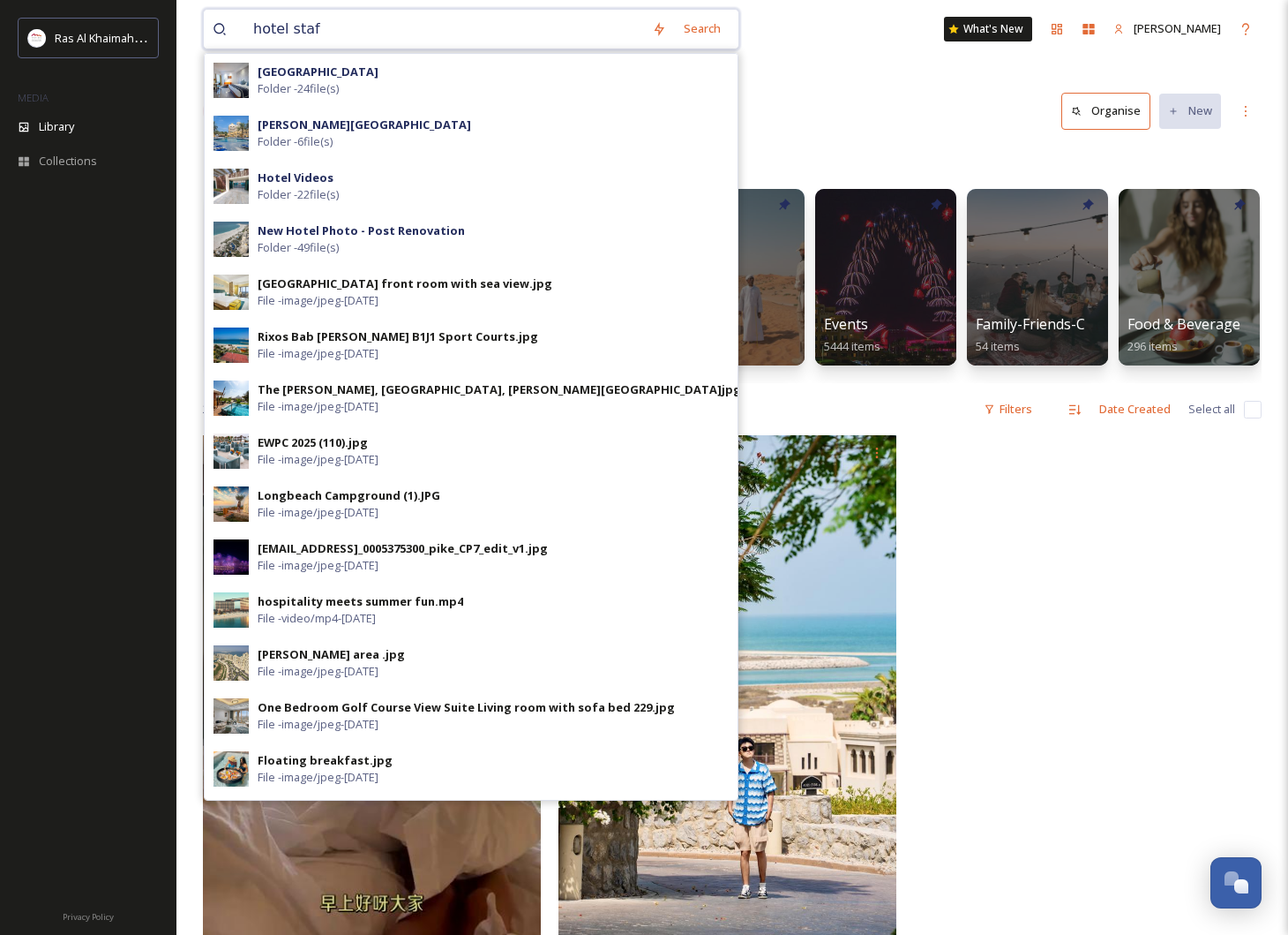 The width and height of the screenshot is (1288, 935). I want to click on div: Filters, so click(1008, 408).